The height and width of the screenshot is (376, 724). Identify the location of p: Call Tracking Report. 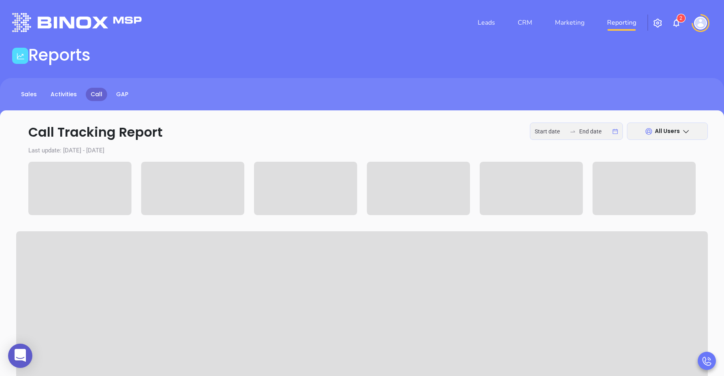
(362, 132).